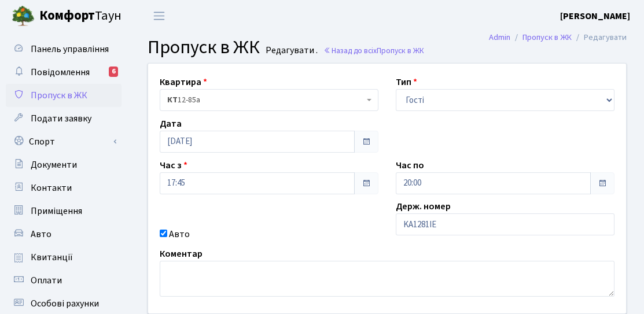 The width and height of the screenshot is (644, 314). What do you see at coordinates (23, 16) in the screenshot?
I see `img: logo.png` at bounding box center [23, 16].